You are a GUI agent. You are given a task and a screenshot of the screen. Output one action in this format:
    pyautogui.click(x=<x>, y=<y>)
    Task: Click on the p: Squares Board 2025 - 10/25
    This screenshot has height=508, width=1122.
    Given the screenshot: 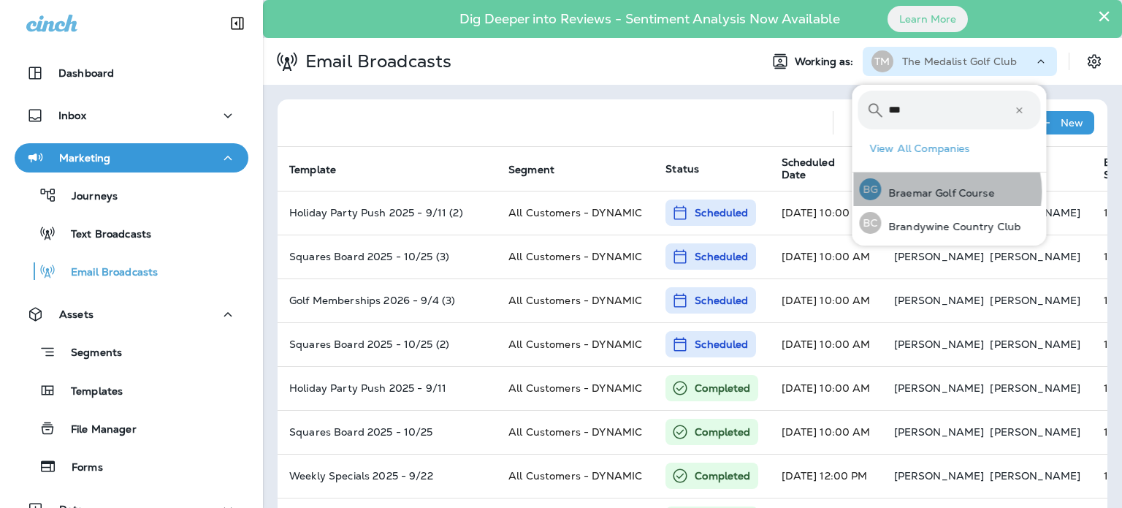 What is the action you would take?
    pyautogui.click(x=387, y=432)
    